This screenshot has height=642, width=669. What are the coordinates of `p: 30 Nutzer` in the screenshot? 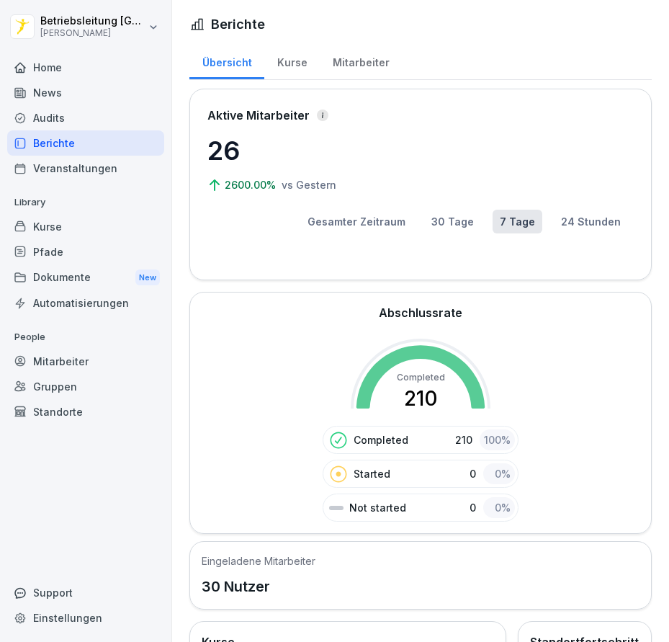 It's located at (259, 586).